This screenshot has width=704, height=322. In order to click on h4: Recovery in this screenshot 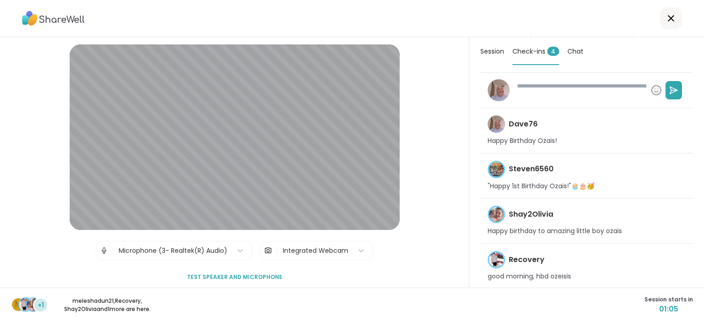, I will do `click(526, 260)`.